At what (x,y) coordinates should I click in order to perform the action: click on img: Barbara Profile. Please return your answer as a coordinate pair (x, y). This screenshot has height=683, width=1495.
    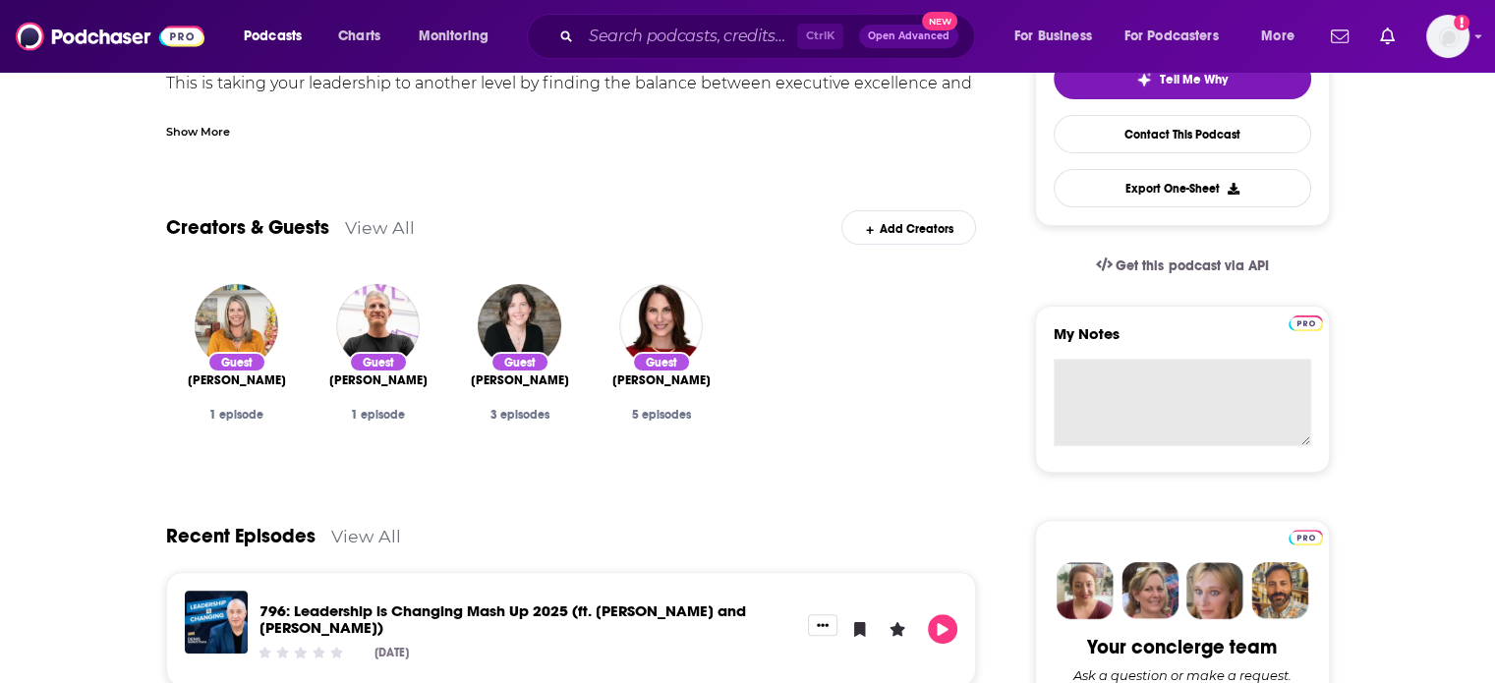
    Looking at the image, I should click on (1150, 591).